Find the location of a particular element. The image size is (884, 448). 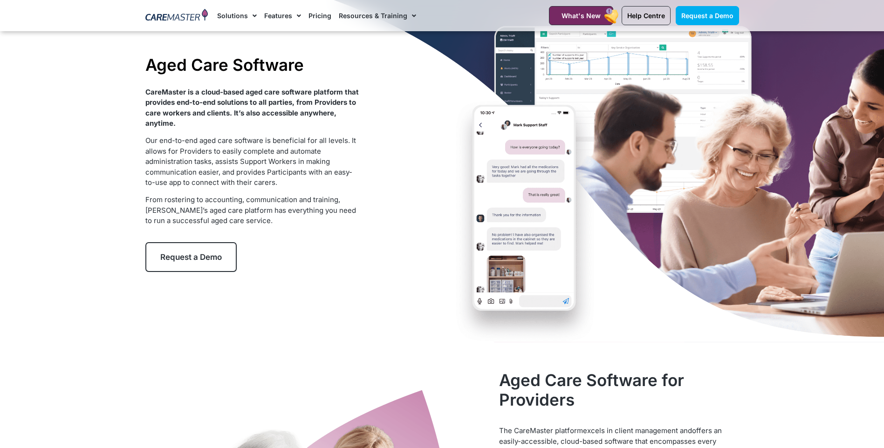

h1: Aged Care Software is located at coordinates (252, 65).